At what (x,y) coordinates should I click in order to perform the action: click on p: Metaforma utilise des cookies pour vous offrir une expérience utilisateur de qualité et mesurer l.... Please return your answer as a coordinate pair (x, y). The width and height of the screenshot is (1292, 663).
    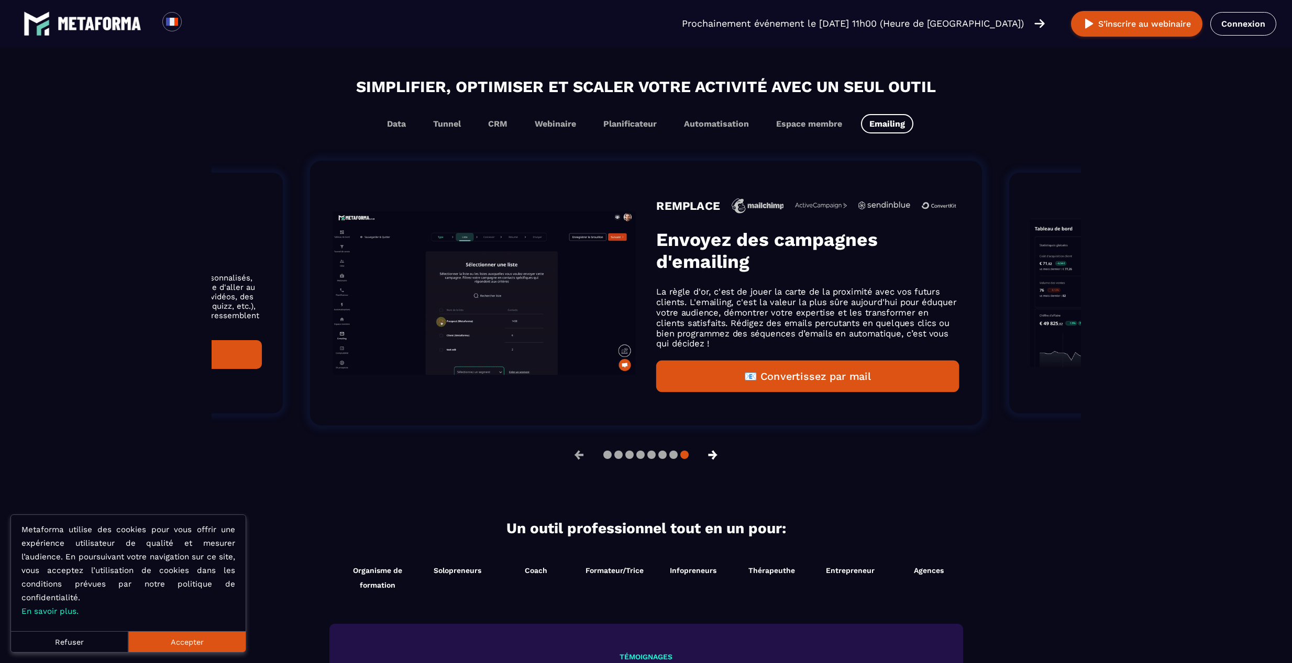
    Looking at the image, I should click on (128, 571).